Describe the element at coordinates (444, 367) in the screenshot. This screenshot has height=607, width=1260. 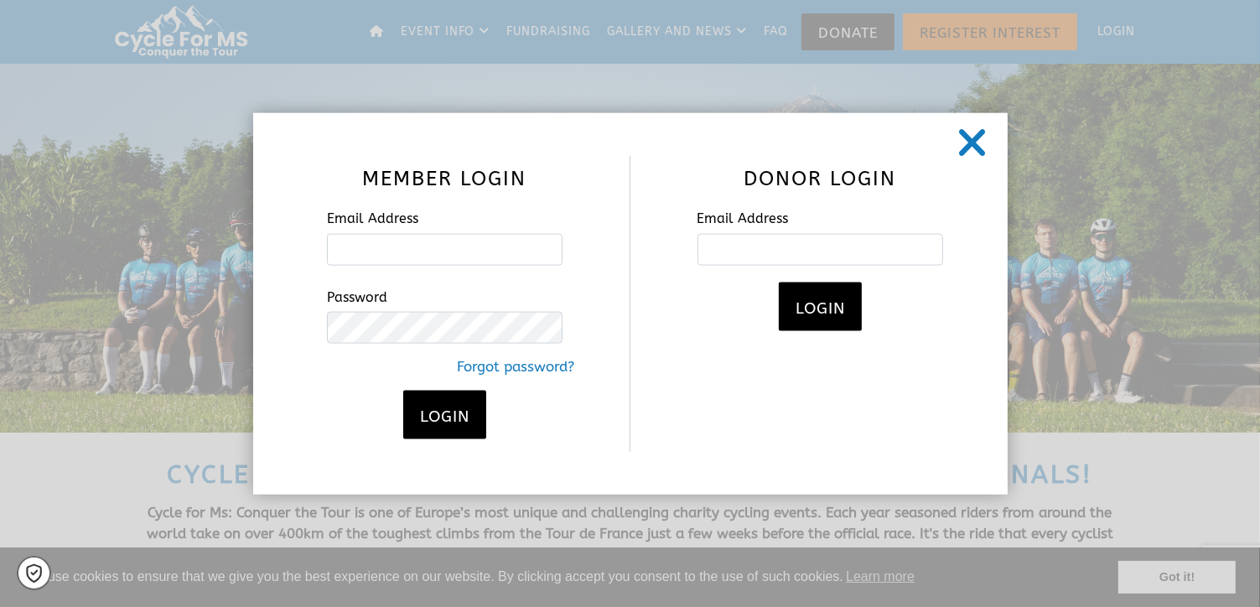
I see `a: Forgot password?` at that location.